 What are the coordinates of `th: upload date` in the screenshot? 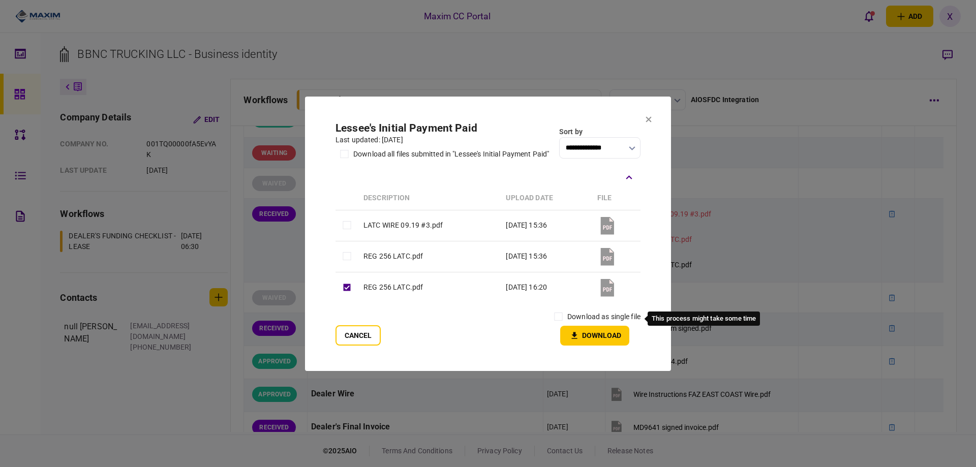 It's located at (546, 198).